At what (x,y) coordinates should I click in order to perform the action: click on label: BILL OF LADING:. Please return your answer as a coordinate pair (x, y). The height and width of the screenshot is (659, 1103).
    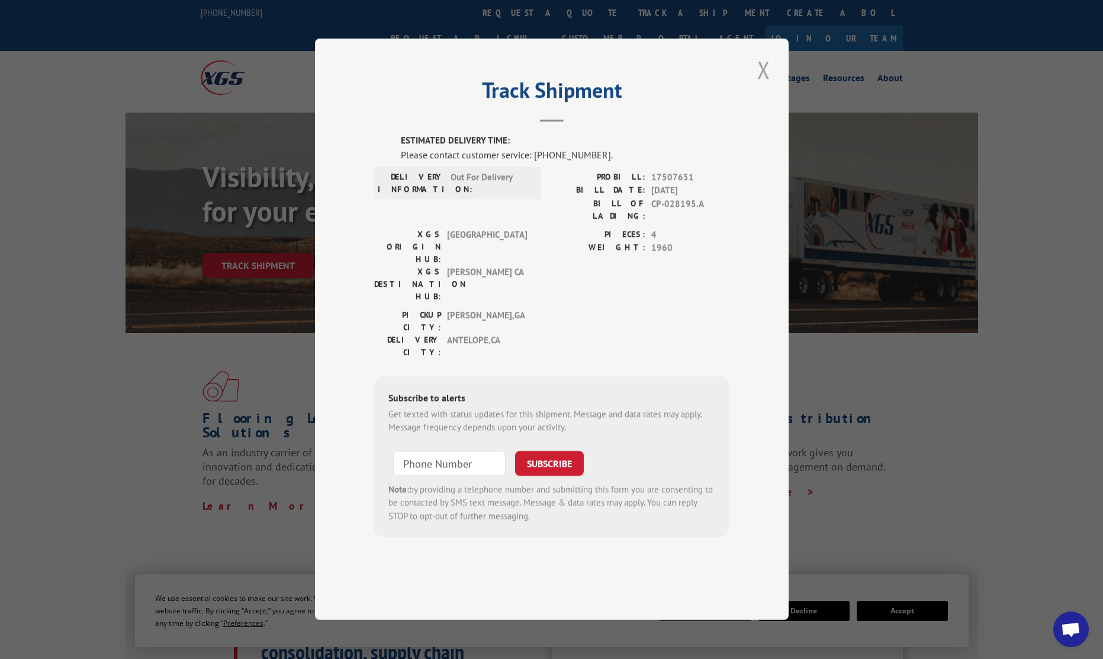
    Looking at the image, I should click on (599, 210).